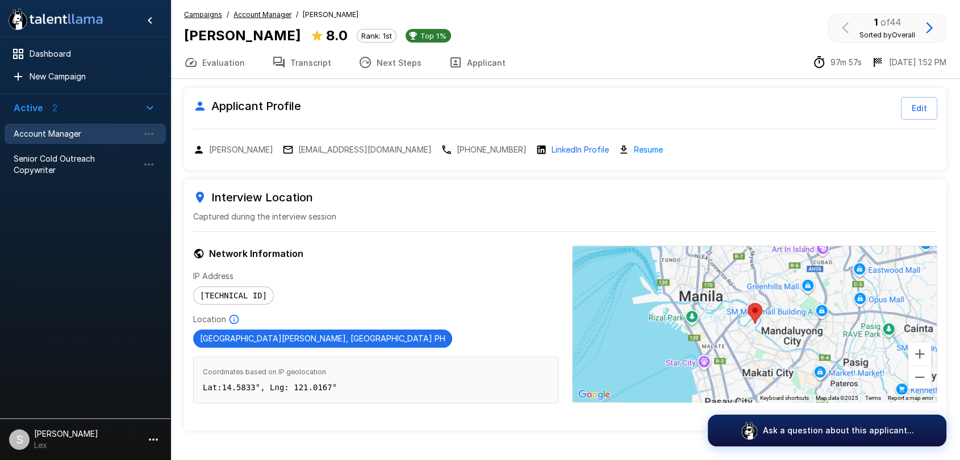 This screenshot has height=460, width=960. Describe the element at coordinates (483, 150) in the screenshot. I see `div: Copy phone number` at that location.